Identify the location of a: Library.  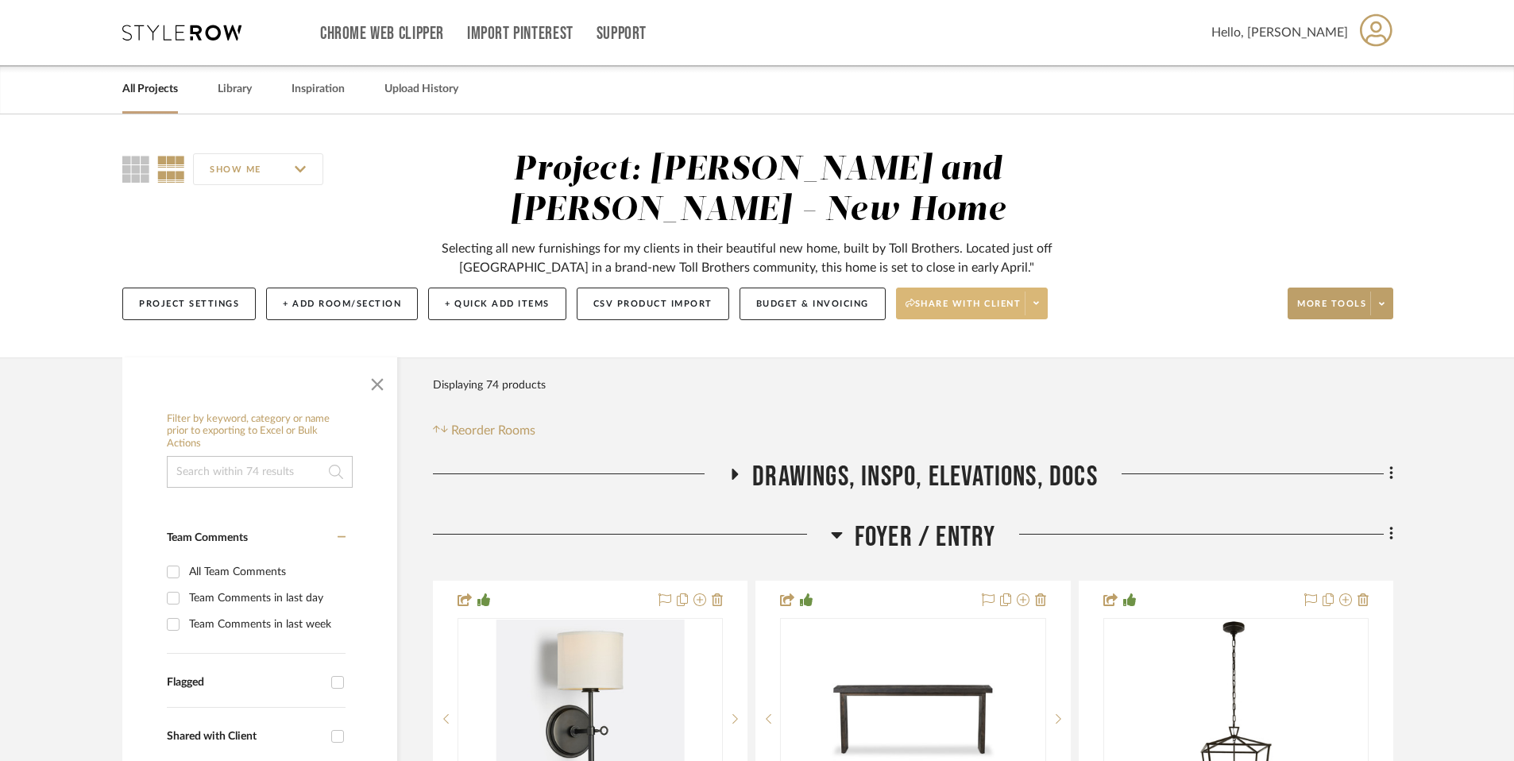
(234, 89).